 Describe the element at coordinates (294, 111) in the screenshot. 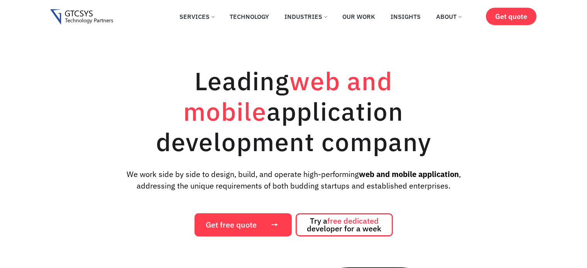

I see `h1: Leading application development company` at that location.